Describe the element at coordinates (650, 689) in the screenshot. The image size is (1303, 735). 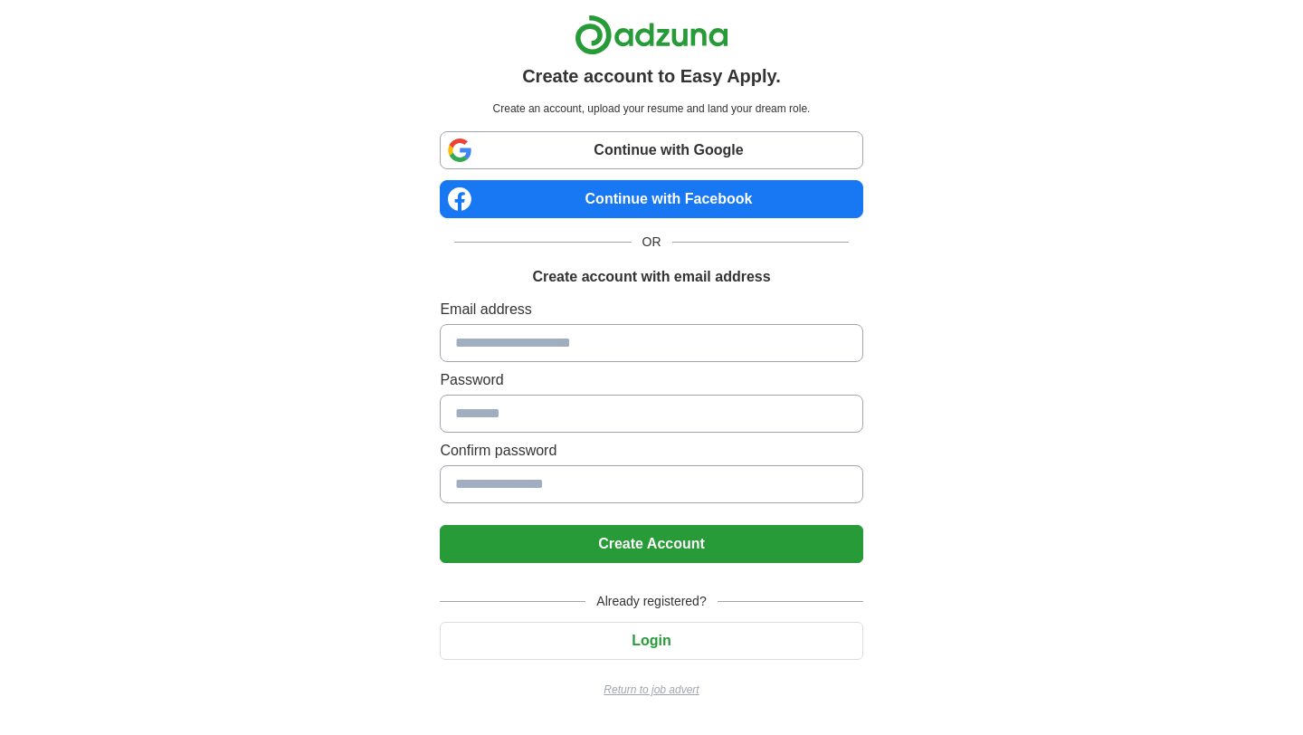
I see `a: Return to job advert` at that location.